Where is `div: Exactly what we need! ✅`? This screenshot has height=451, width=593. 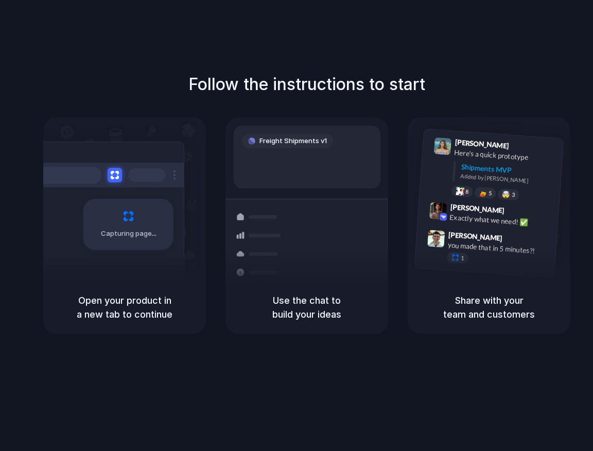
div: Exactly what we need! ✅ is located at coordinates (501, 221).